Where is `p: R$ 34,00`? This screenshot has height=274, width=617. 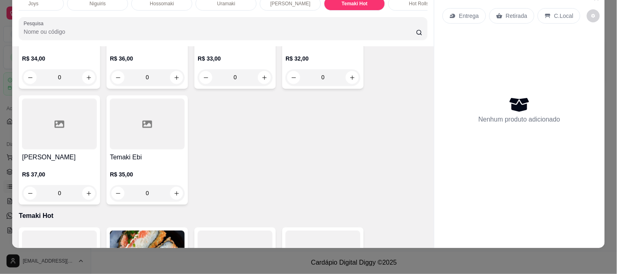 p: R$ 34,00 is located at coordinates (59, 59).